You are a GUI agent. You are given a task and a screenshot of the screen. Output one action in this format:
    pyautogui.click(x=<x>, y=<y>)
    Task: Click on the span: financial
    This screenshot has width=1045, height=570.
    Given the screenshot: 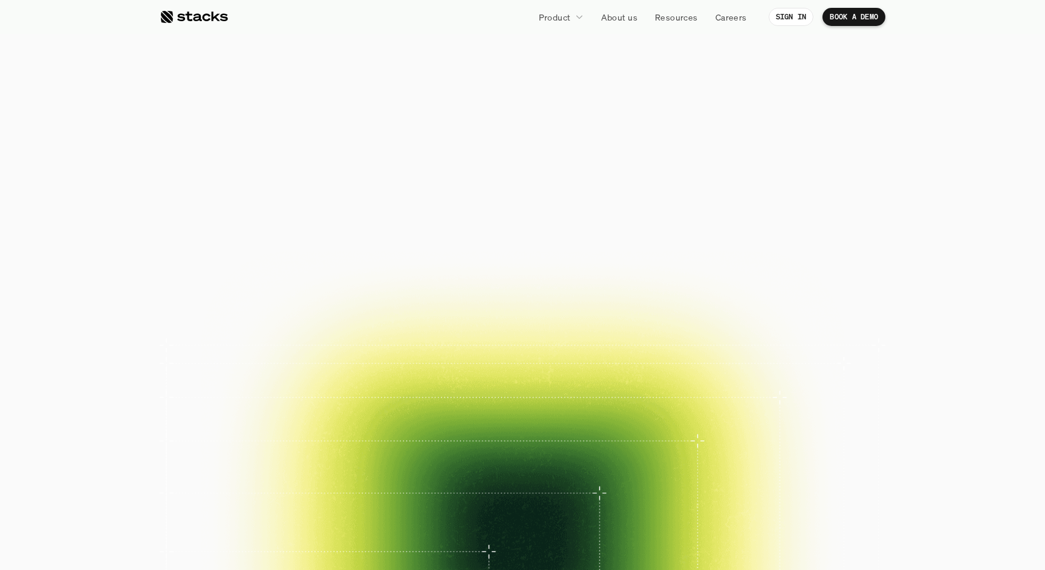 What is the action you would take?
    pyautogui.click(x=504, y=100)
    